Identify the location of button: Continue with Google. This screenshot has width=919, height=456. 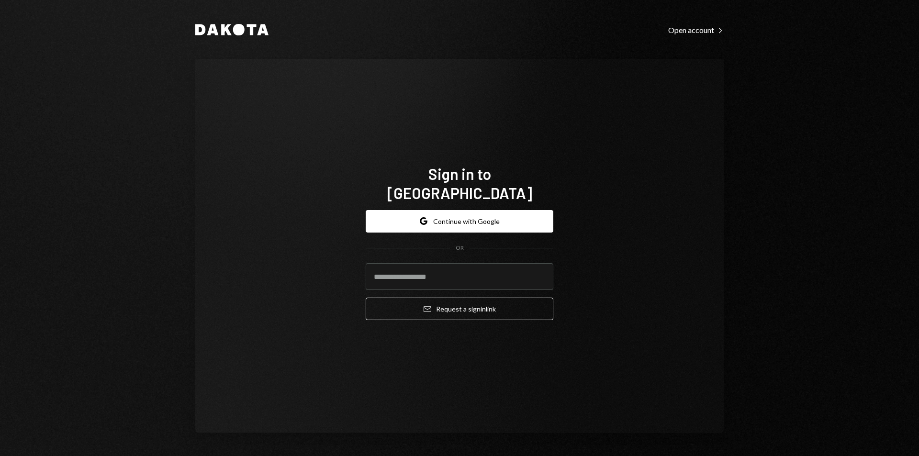
(460, 221).